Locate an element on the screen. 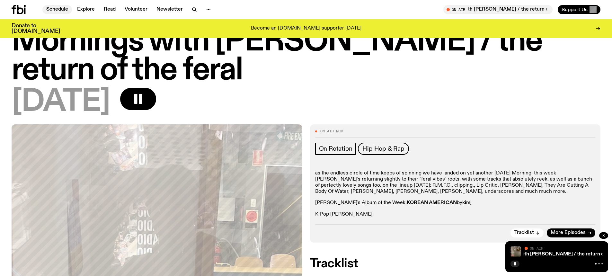 The image size is (612, 276). img: A selfie of Jim taken in the reflection of the window of the fbi radio studio. is located at coordinates (516, 252).